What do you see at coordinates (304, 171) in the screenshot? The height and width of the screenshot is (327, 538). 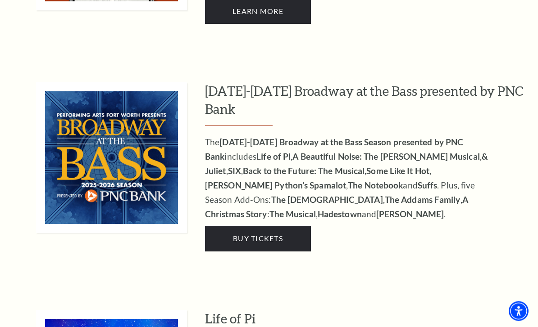 I see `strong: Back to the Future: The Musical` at bounding box center [304, 171].